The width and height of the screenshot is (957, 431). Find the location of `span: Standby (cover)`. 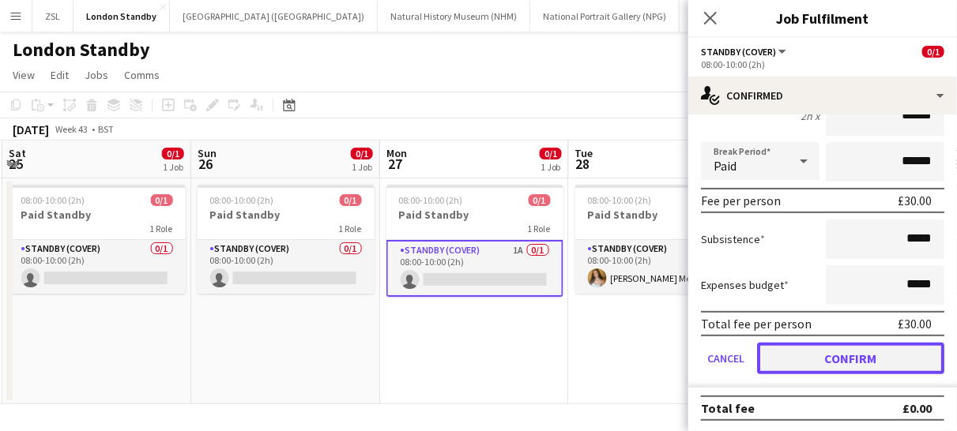

span: Standby (cover) is located at coordinates (738, 51).